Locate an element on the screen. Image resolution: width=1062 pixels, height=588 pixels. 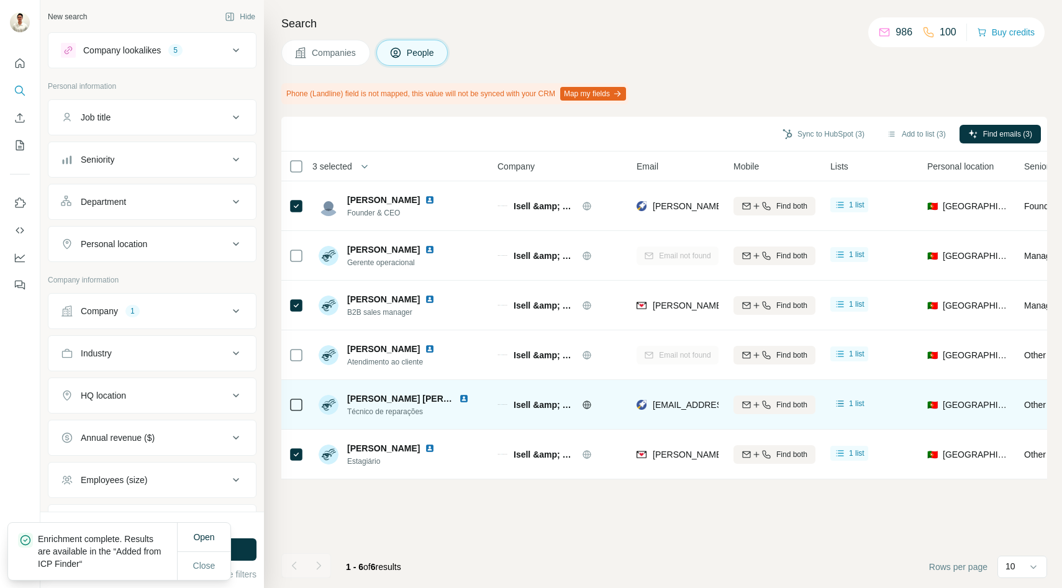
p: Enrichment complete. Results are available in the “Added from ICP Finder“ is located at coordinates (107, 552).